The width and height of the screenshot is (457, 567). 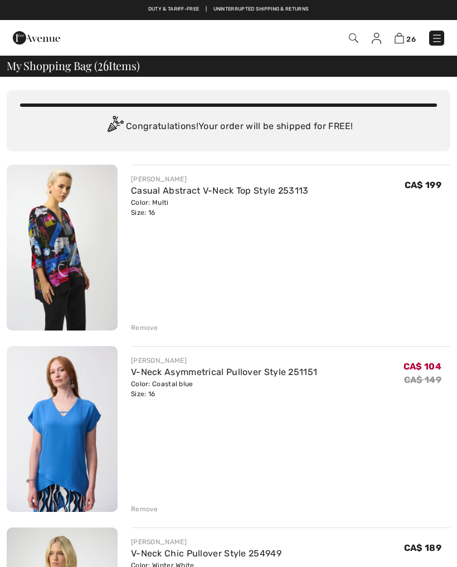 What do you see at coordinates (376, 38) in the screenshot?
I see `img: My Info` at bounding box center [376, 38].